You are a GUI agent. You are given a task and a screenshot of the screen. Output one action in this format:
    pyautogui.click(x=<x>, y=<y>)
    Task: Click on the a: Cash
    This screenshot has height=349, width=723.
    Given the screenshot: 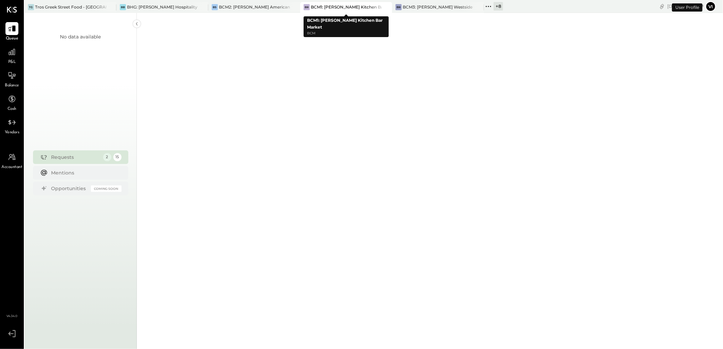 What is the action you would take?
    pyautogui.click(x=12, y=102)
    